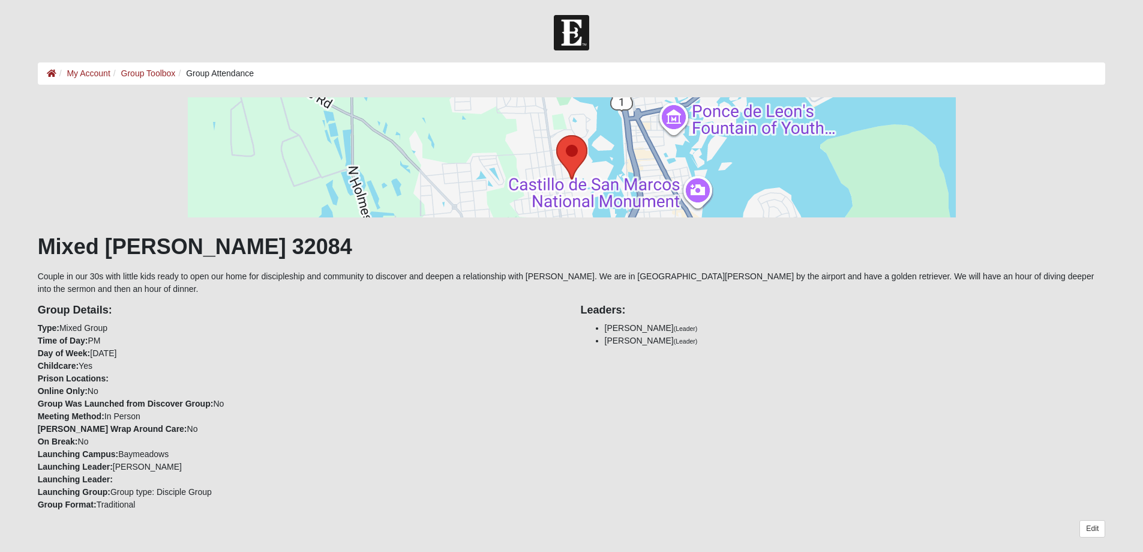 The width and height of the screenshot is (1143, 552). I want to click on h4: Leaders:, so click(843, 310).